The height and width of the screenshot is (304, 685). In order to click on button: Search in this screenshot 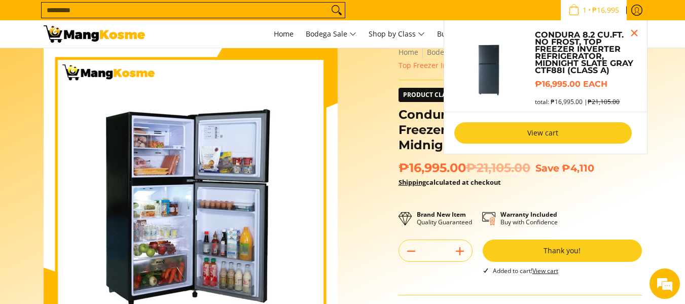, I will do `click(337, 10)`.